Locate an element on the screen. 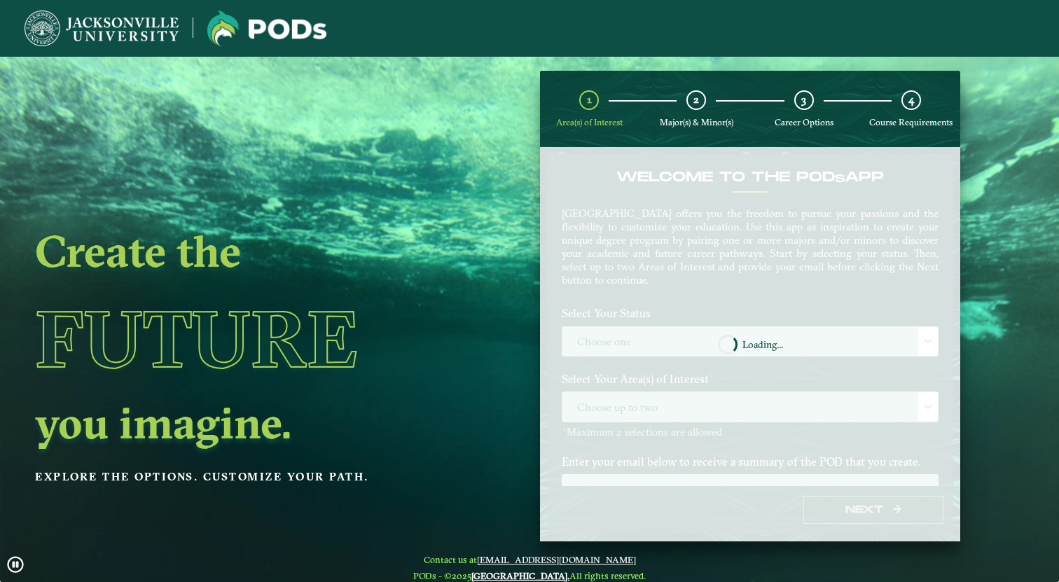  span: PODs - ©2025 All rights reserved. is located at coordinates (530, 576).